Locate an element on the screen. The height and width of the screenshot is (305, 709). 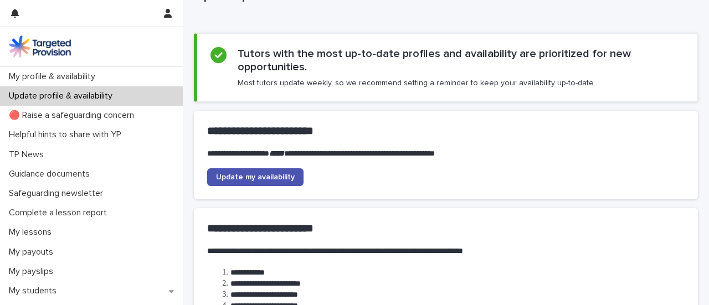
p: Update profile & availability is located at coordinates (63, 96).